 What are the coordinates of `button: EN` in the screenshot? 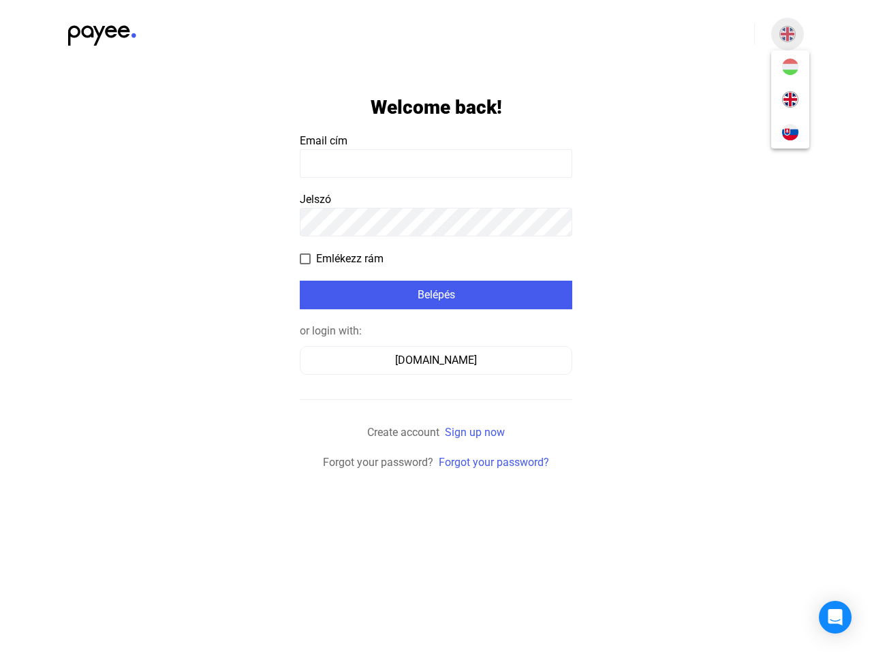 It's located at (788, 34).